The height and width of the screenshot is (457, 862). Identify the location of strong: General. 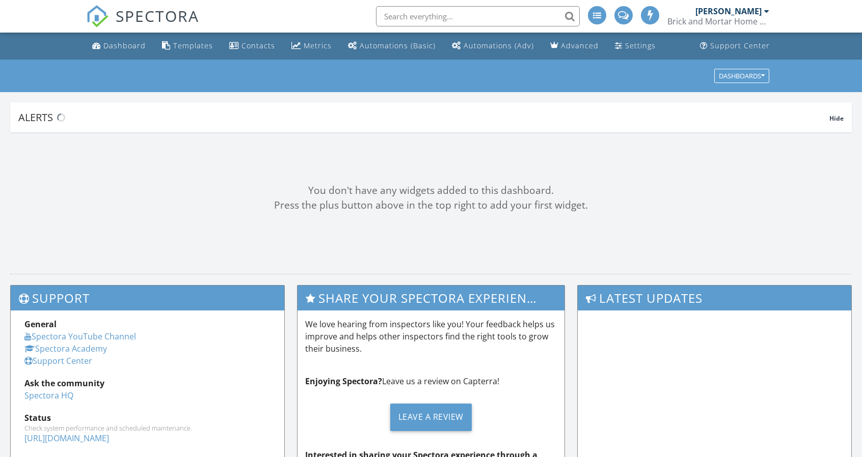
(40, 325).